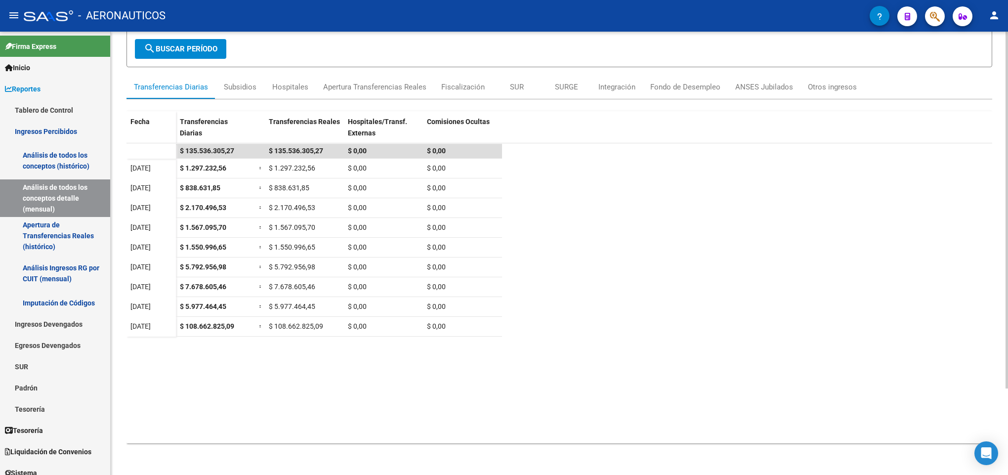 This screenshot has width=1008, height=475. I want to click on div: Fondo de Desempleo, so click(686, 87).